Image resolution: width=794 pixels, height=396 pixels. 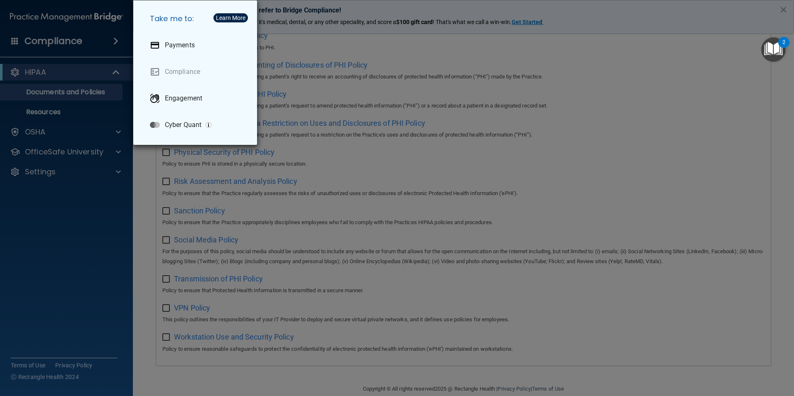 I want to click on p: Engagement, so click(x=183, y=98).